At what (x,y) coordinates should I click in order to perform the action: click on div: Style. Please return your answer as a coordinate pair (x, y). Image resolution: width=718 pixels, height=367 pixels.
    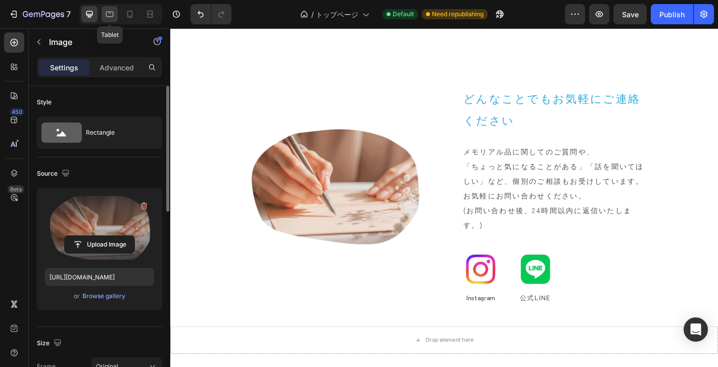
    Looking at the image, I should click on (44, 102).